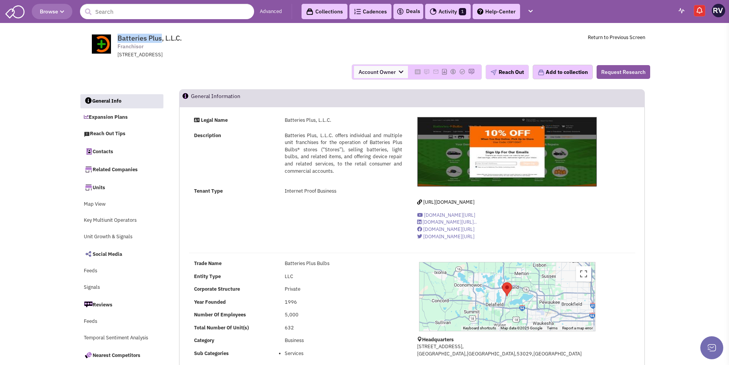 Image resolution: width=729 pixels, height=365 pixels. I want to click on a: General Info, so click(122, 101).